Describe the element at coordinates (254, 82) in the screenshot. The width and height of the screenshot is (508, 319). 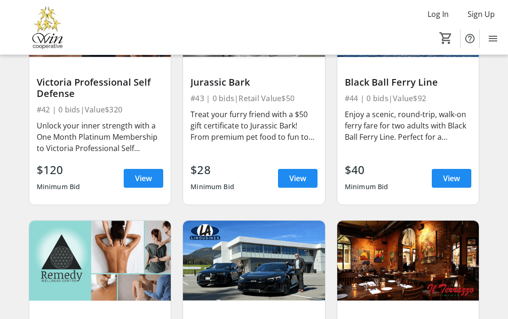
I see `div: Jurassic Bark` at that location.